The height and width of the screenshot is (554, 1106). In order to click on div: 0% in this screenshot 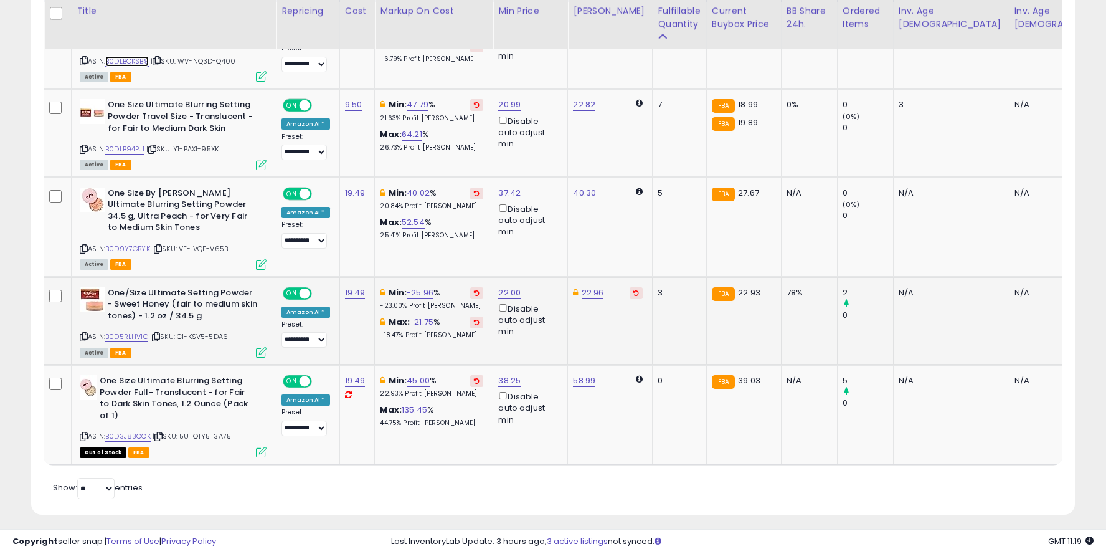, I will do `click(807, 105)`.